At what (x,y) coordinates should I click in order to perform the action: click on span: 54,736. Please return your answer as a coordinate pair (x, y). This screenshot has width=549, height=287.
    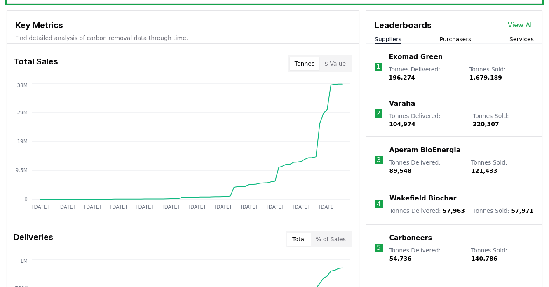
    Looking at the image, I should click on (401, 259).